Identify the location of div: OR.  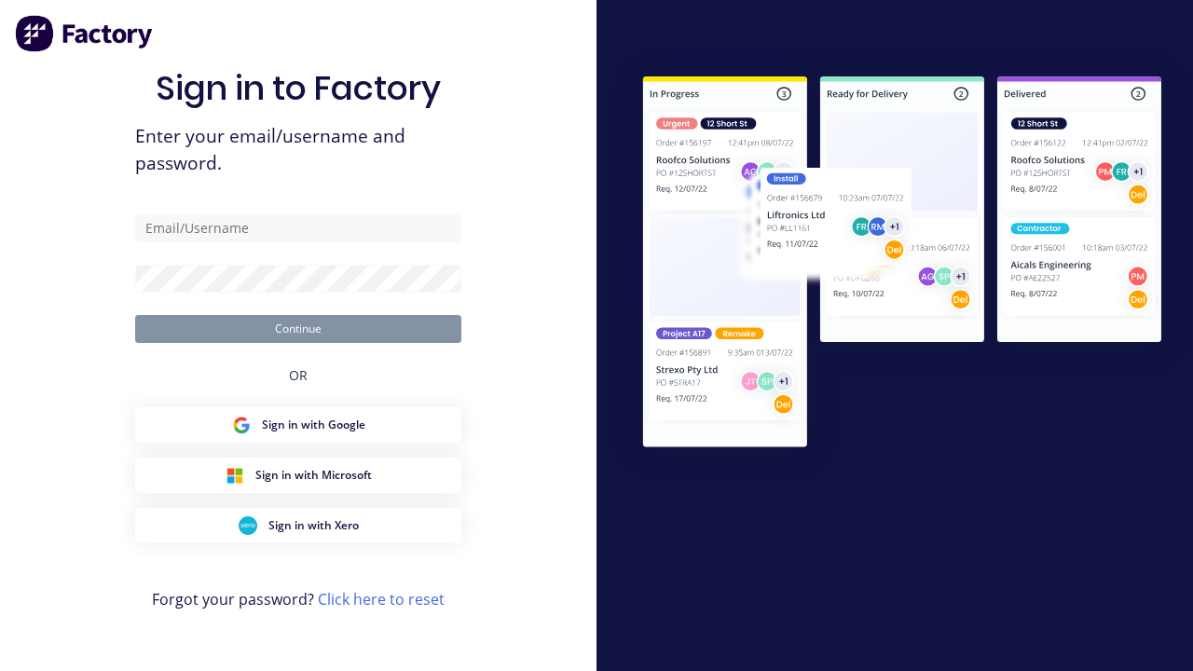
(298, 375).